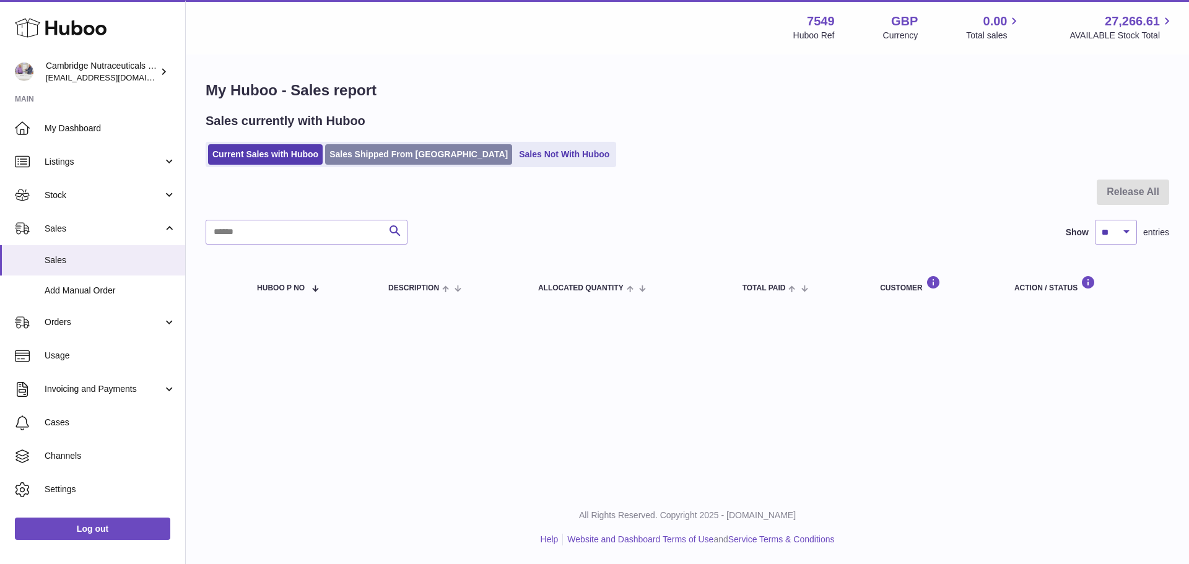 This screenshot has height=564, width=1189. What do you see at coordinates (281, 288) in the screenshot?
I see `span: Huboo P no` at bounding box center [281, 288].